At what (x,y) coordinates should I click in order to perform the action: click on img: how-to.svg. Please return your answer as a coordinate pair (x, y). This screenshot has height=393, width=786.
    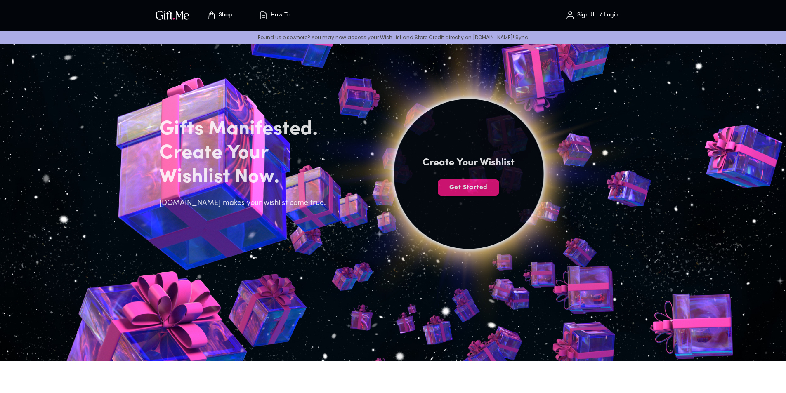
    Looking at the image, I should click on (264, 15).